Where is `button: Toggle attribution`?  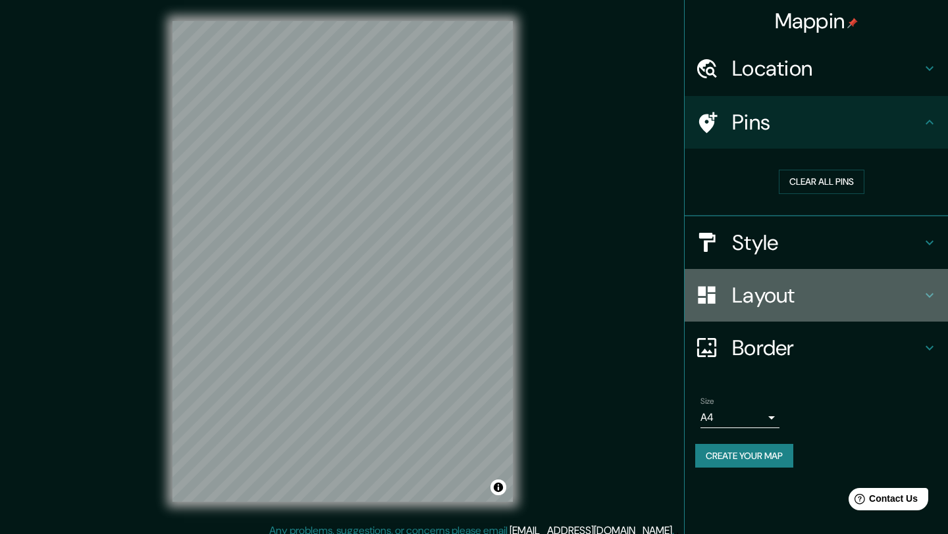
button: Toggle attribution is located at coordinates (498, 488).